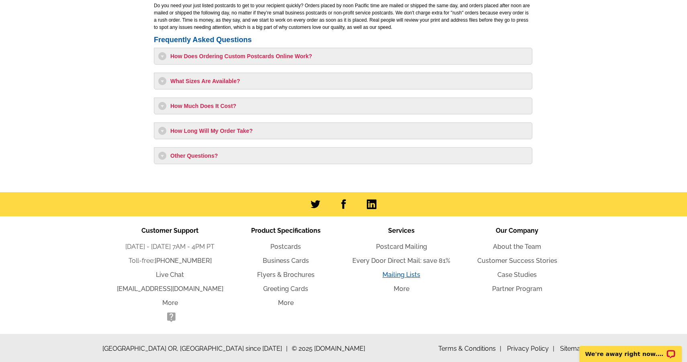 The height and width of the screenshot is (362, 687). Describe the element at coordinates (343, 16) in the screenshot. I see `p: Do you need your just listed postcards to get to your recipient quickly? Orders placed by noon Pa...` at that location.